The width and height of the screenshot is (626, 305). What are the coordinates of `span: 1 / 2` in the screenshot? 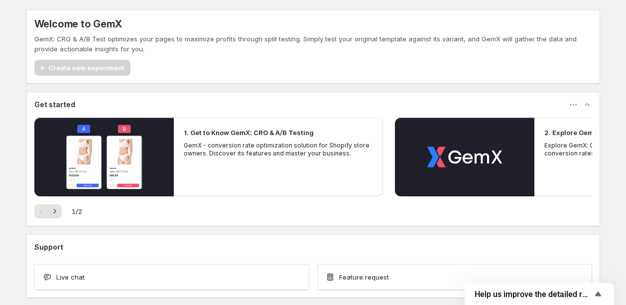 It's located at (77, 211).